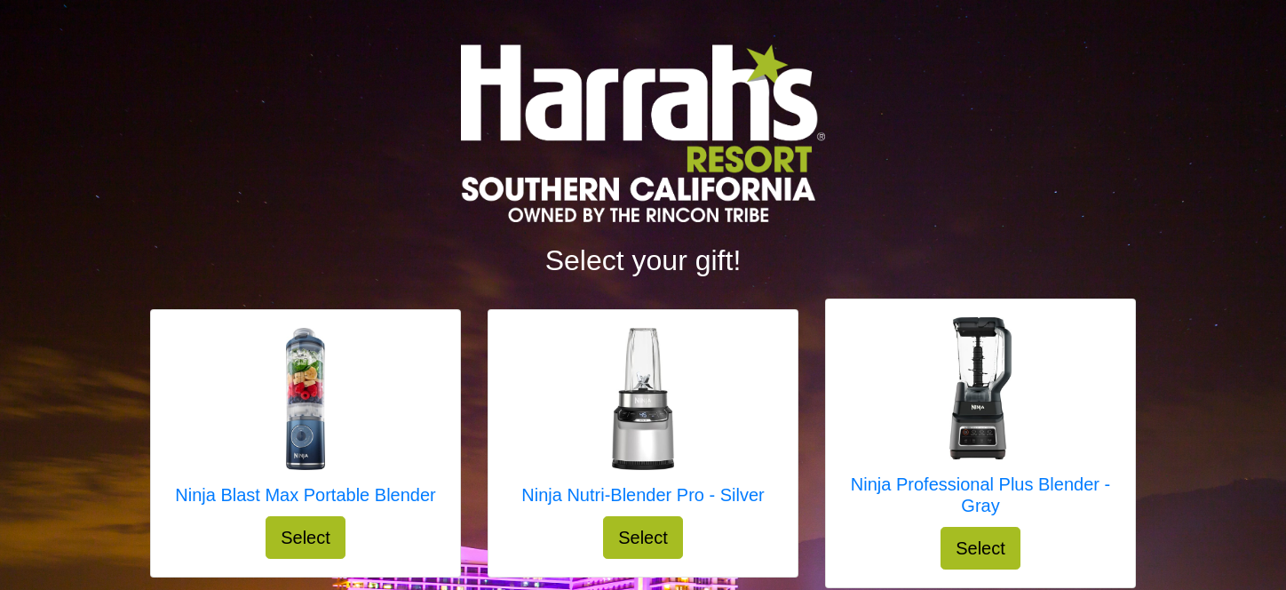  I want to click on img: Logo, so click(643, 133).